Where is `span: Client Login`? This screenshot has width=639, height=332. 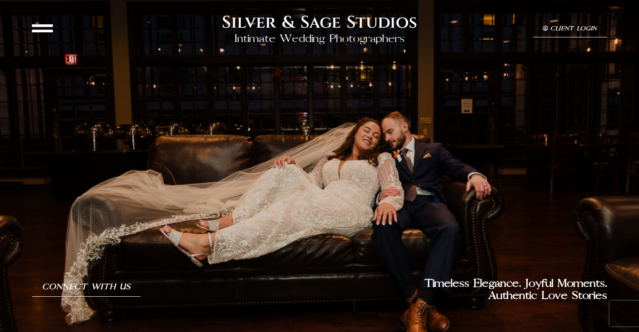
span: Client Login is located at coordinates (574, 29).